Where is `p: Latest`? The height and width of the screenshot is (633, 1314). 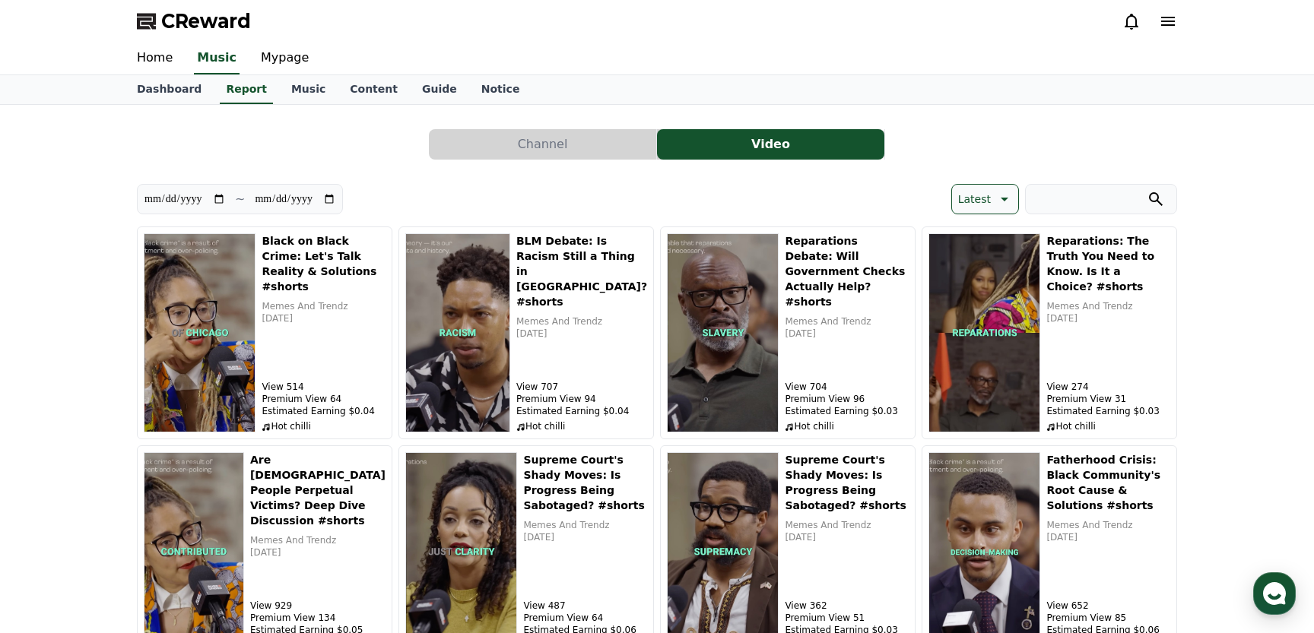 p: Latest is located at coordinates (974, 199).